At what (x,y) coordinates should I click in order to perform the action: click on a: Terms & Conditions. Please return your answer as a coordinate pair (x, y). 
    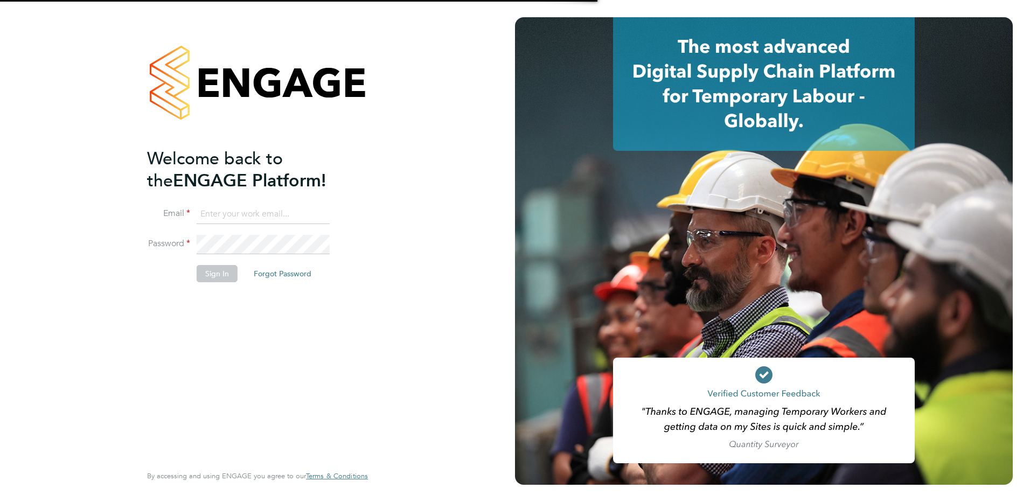
    Looking at the image, I should click on (337, 476).